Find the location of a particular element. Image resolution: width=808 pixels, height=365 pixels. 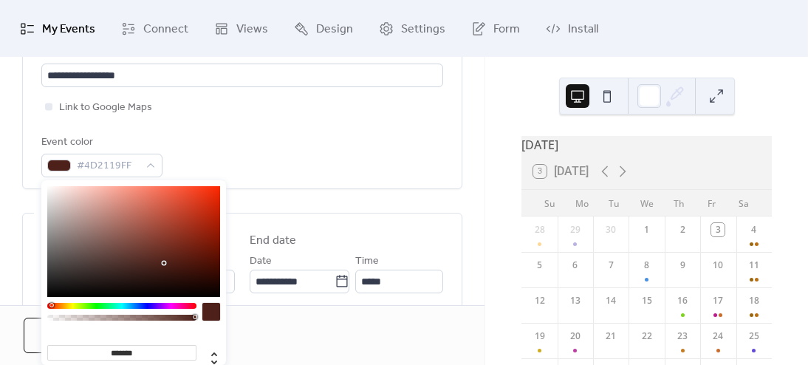

div: 7 is located at coordinates (611, 265).